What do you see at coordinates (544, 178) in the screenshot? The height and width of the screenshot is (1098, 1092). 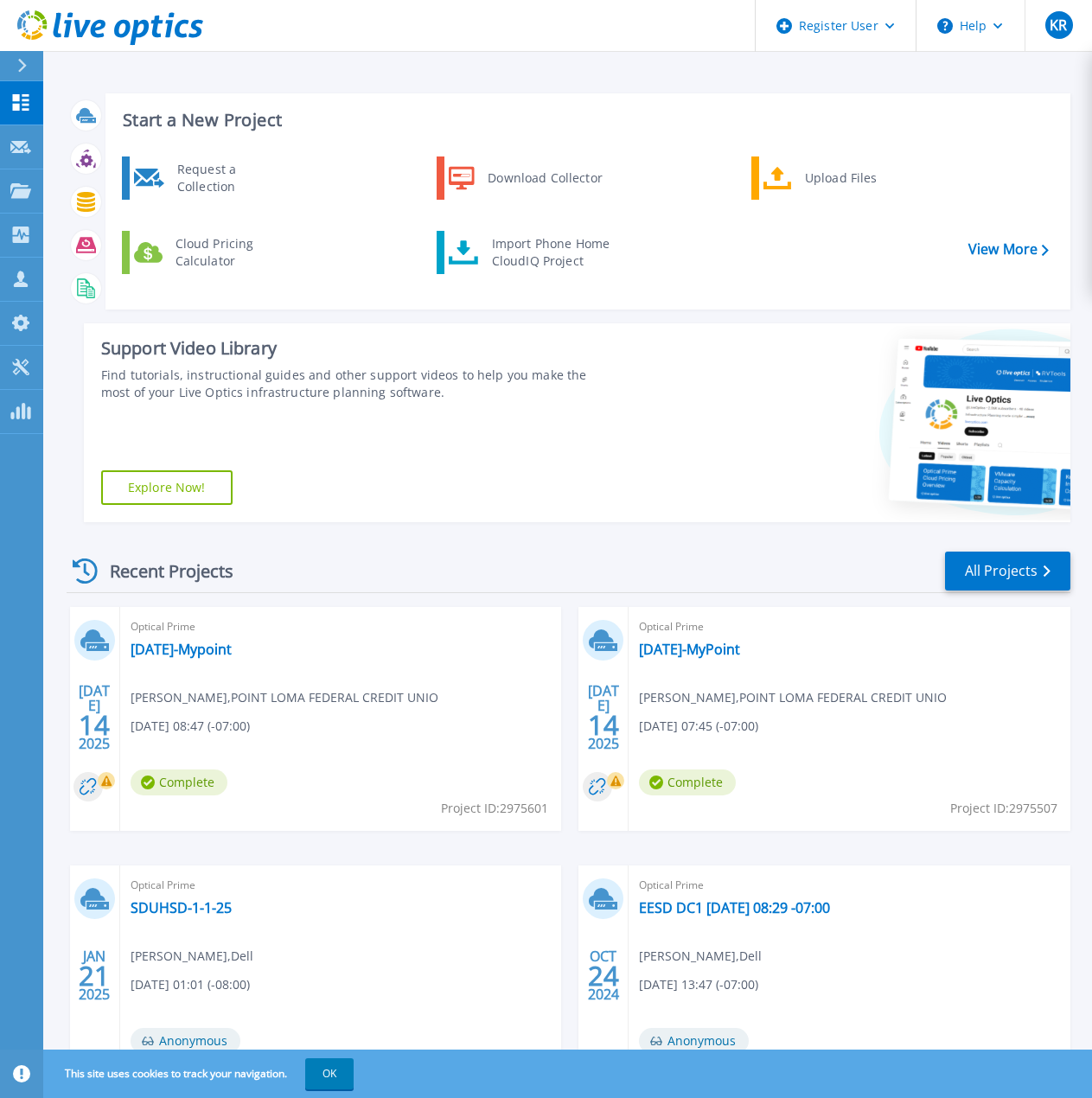 I see `div: Download Collector` at bounding box center [544, 178].